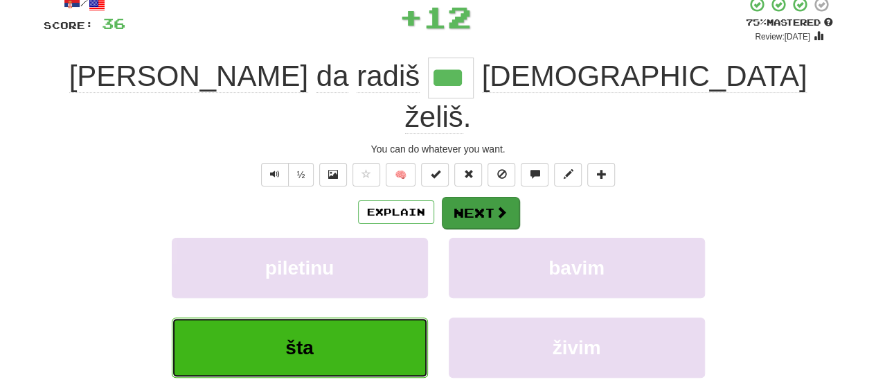 This screenshot has height=382, width=876. Describe the element at coordinates (396, 212) in the screenshot. I see `button: Explain` at that location.